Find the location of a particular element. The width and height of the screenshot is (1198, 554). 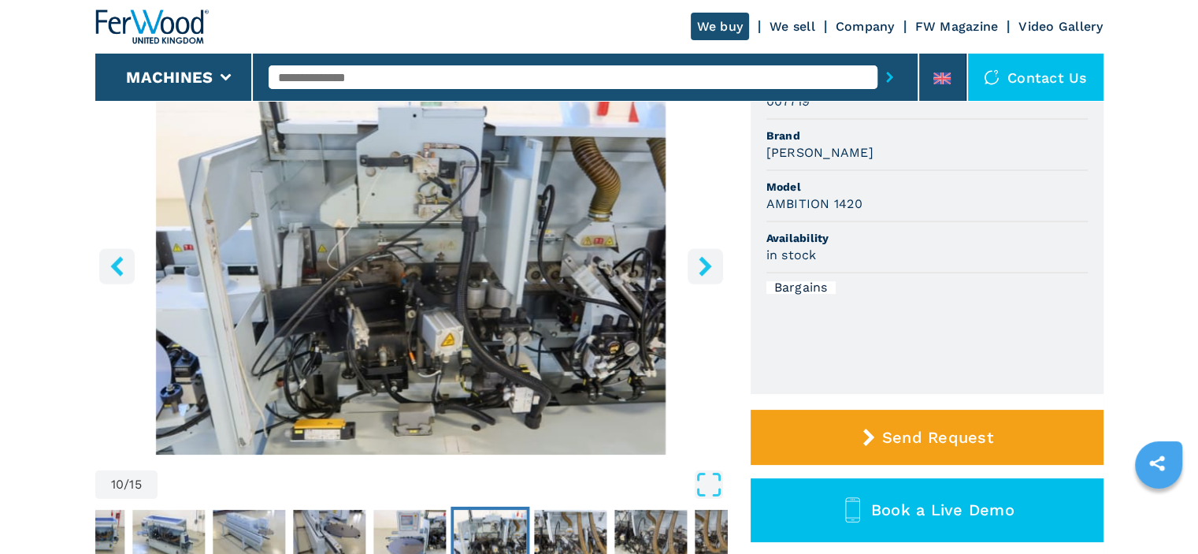

button: submit-button is located at coordinates (889, 77).